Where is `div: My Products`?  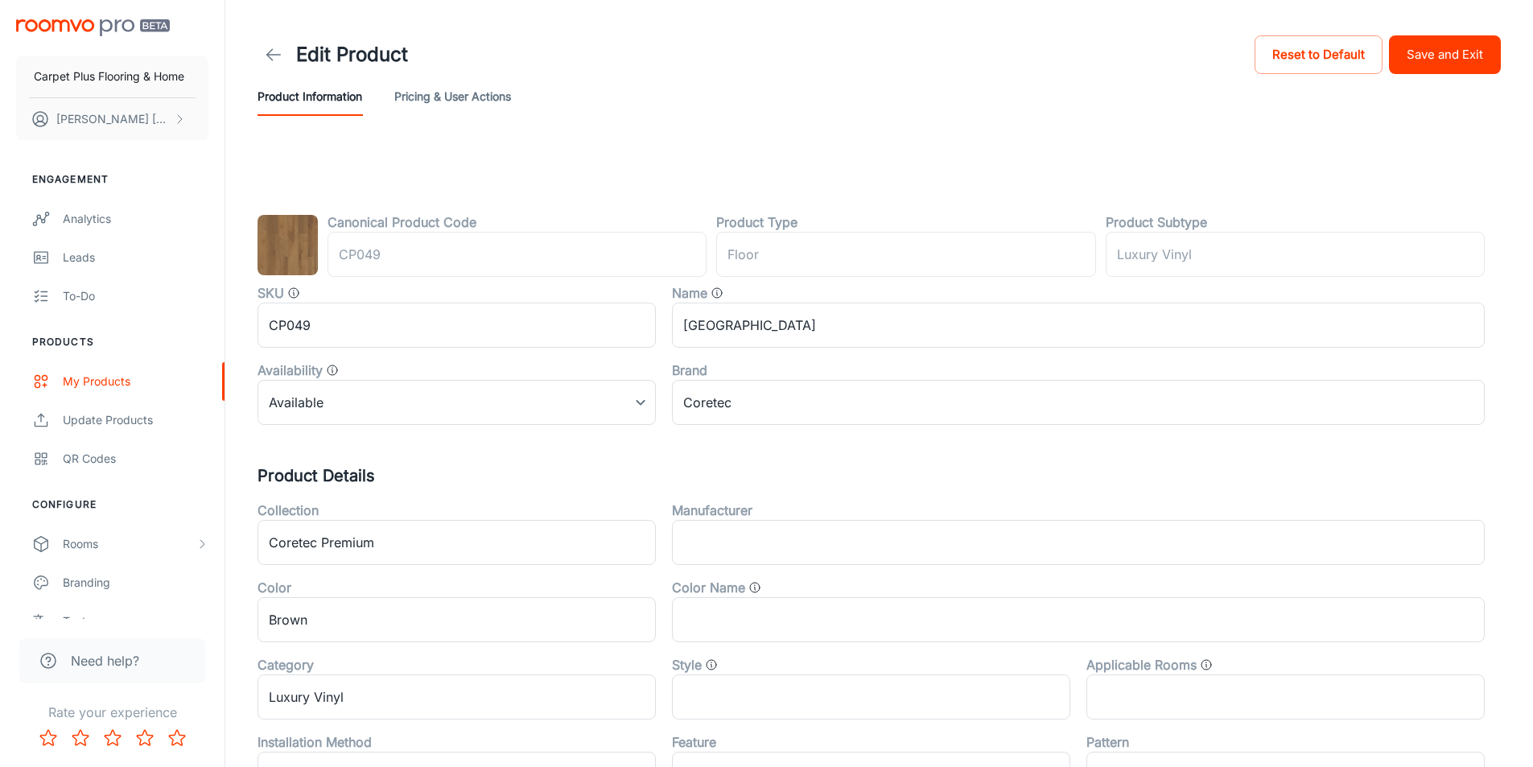
div: My Products is located at coordinates (135, 381).